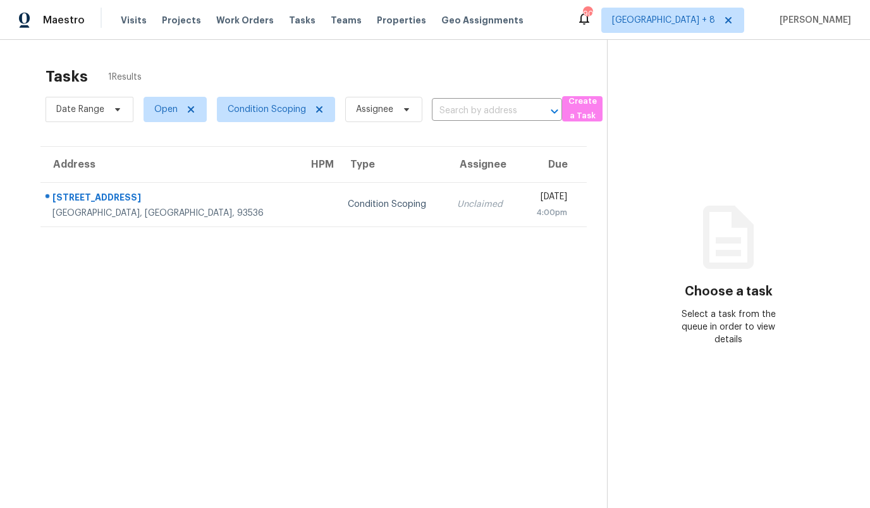 The image size is (870, 508). Describe the element at coordinates (554, 164) in the screenshot. I see `th: Due` at that location.